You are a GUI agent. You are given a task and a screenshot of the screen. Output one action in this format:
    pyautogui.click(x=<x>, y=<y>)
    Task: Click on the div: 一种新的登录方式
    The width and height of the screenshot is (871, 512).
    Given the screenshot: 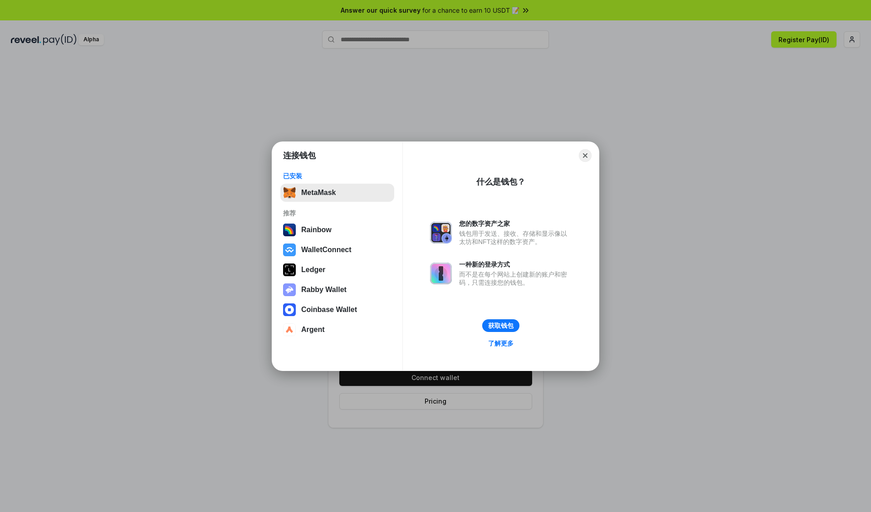 What is the action you would take?
    pyautogui.click(x=516, y=265)
    